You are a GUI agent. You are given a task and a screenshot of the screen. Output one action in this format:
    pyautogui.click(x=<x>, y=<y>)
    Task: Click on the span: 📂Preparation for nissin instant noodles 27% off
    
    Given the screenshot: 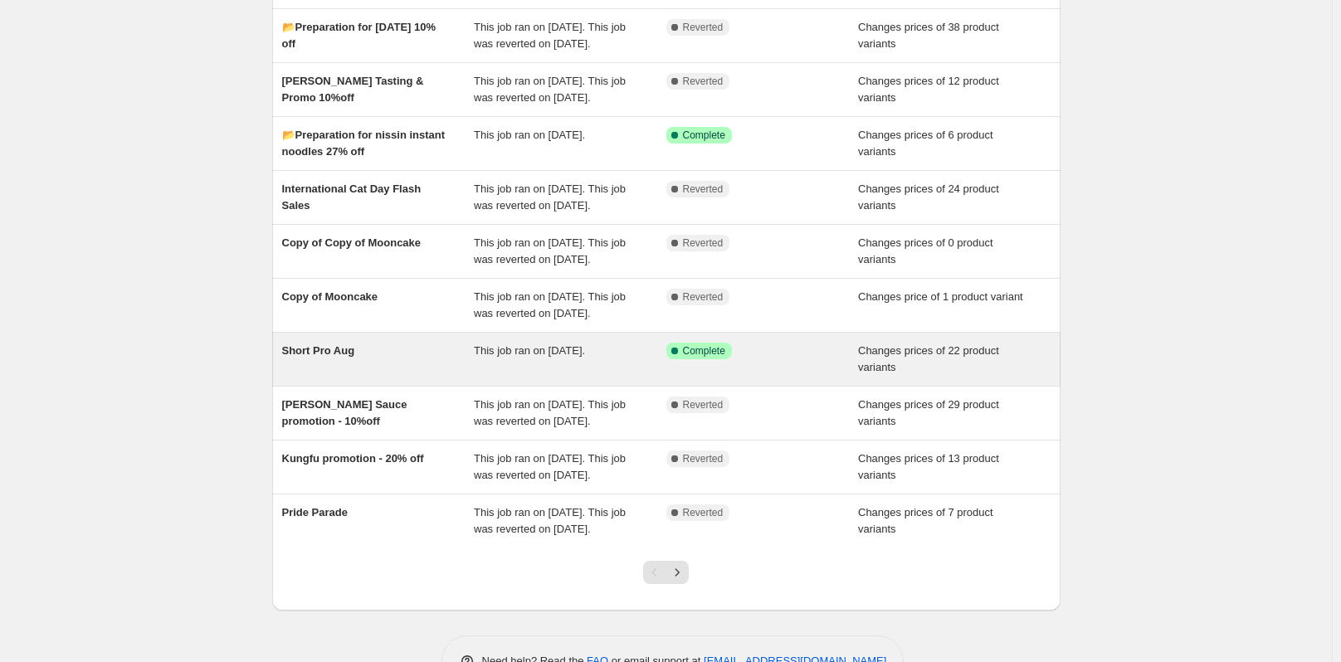 What is the action you would take?
    pyautogui.click(x=363, y=143)
    